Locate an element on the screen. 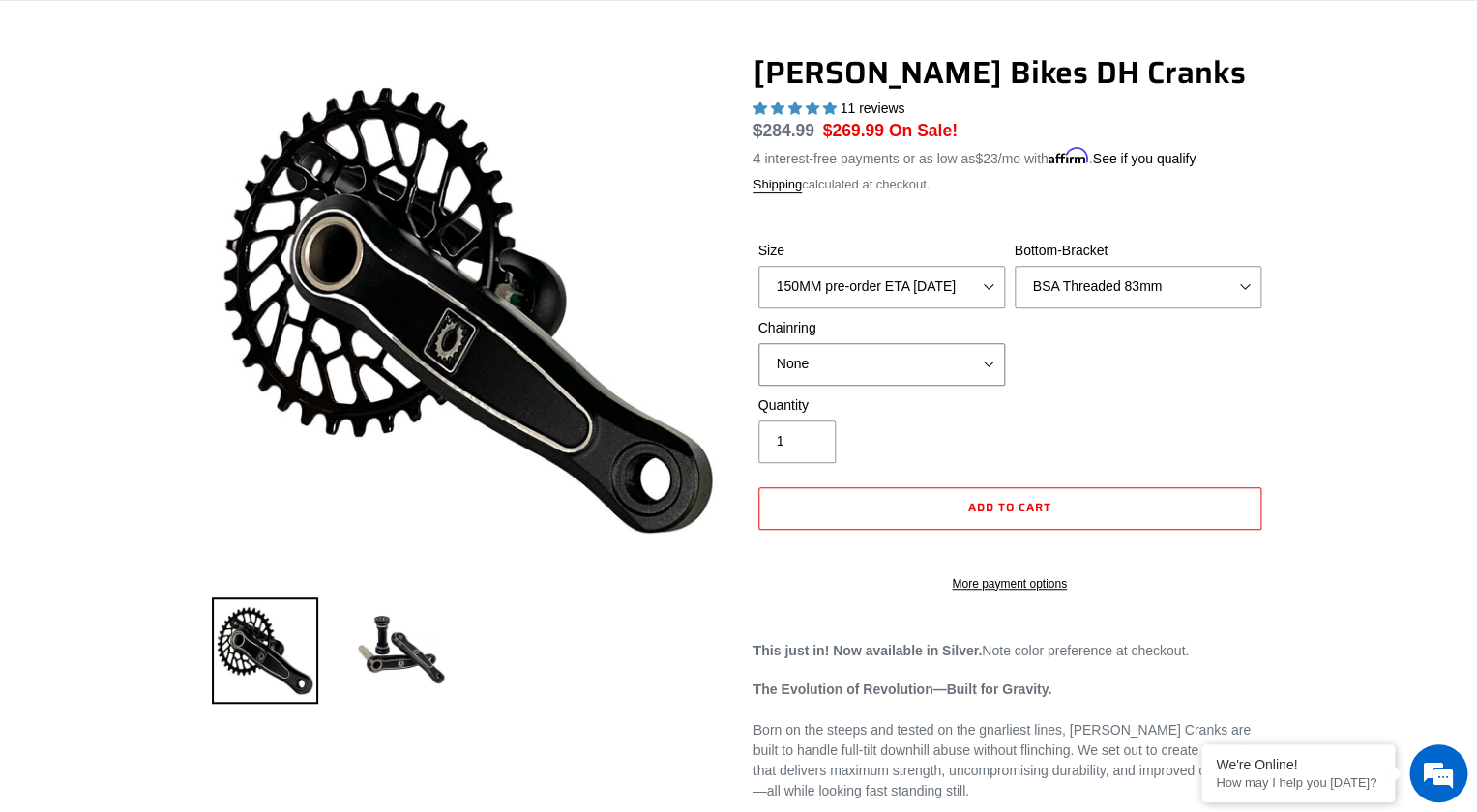  a: More payment options is located at coordinates (1009, 584).